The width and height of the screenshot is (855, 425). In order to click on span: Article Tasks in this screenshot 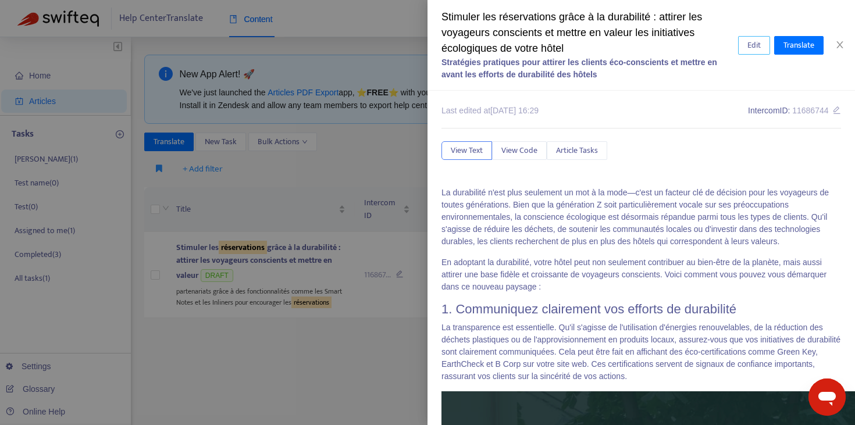, I will do `click(577, 151)`.